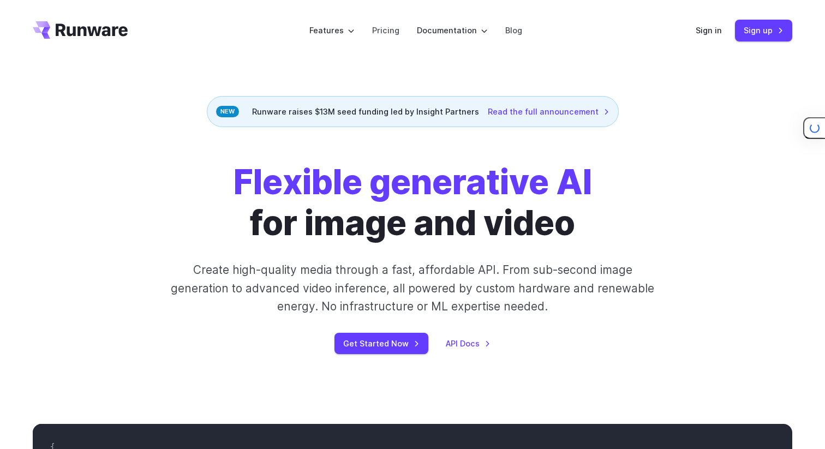 The height and width of the screenshot is (449, 825). What do you see at coordinates (413, 202) in the screenshot?
I see `h1: for image and video` at bounding box center [413, 202].